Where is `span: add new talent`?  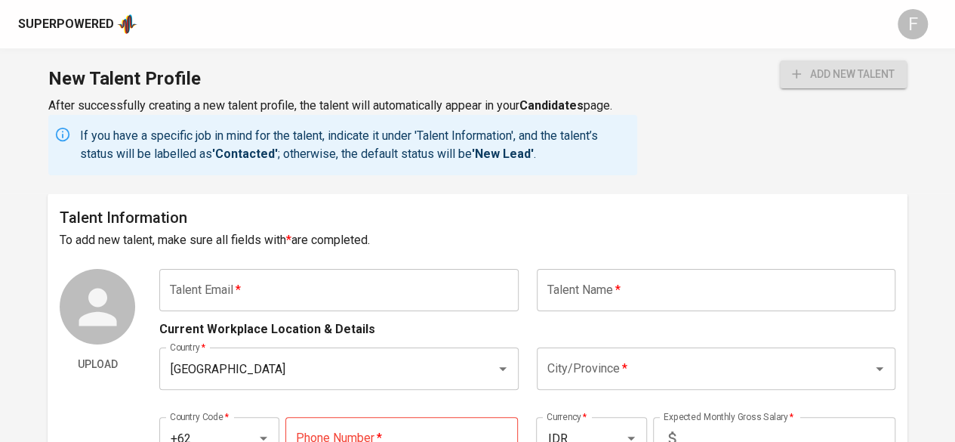 span: add new talent is located at coordinates (843, 74).